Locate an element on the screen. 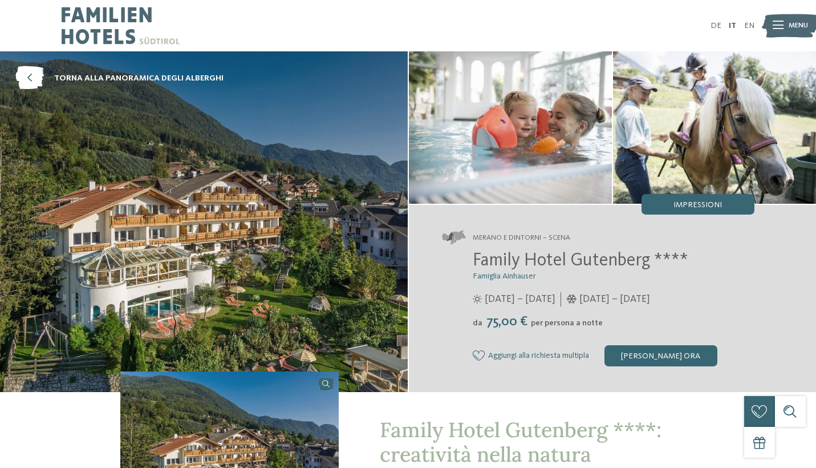 Image resolution: width=816 pixels, height=468 pixels. span: da is located at coordinates (477, 323).